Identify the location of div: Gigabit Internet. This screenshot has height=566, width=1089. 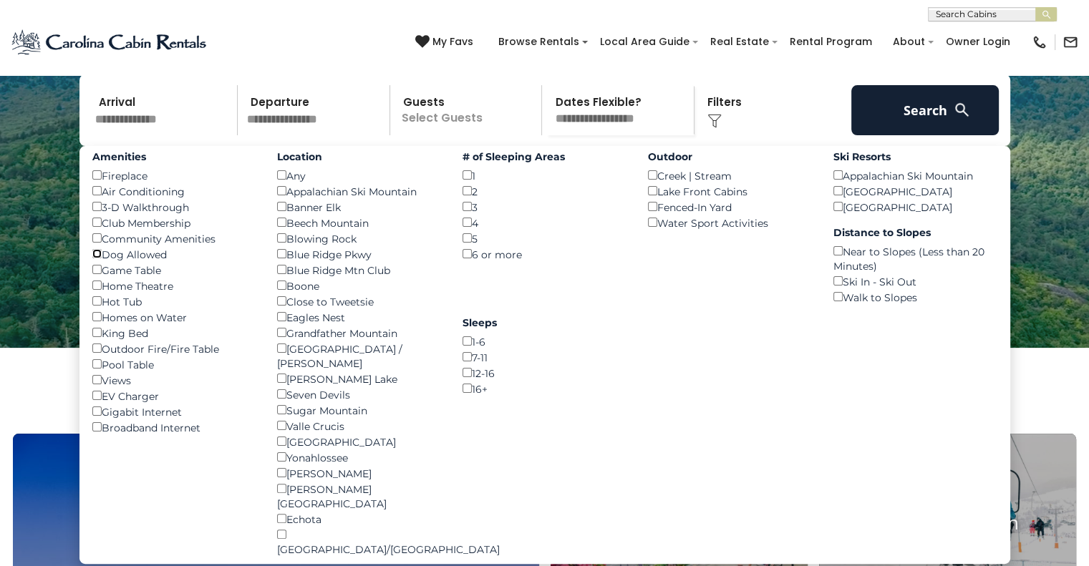
(174, 412).